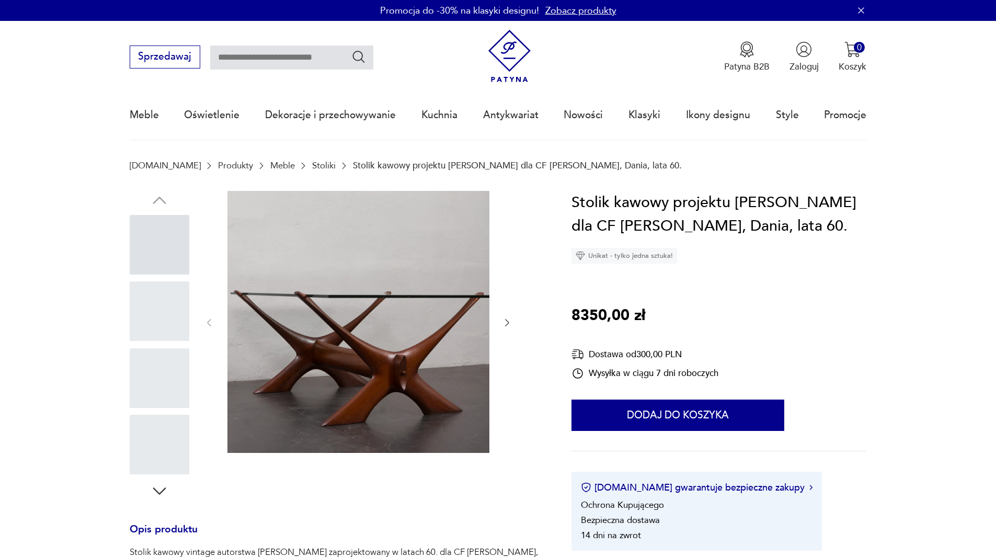  I want to click on div: 0, so click(859, 47).